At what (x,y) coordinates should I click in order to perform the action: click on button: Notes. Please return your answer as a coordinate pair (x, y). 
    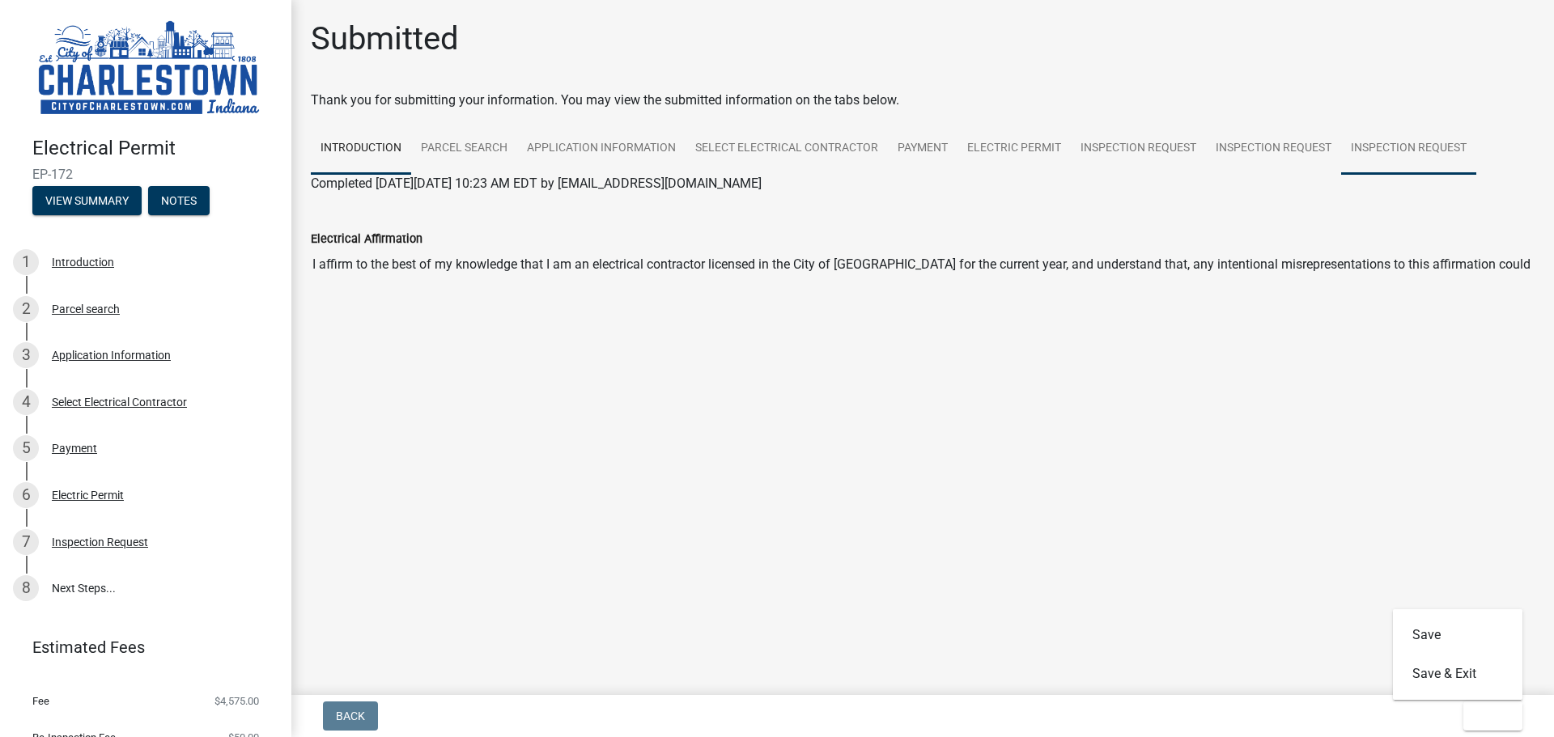
    Looking at the image, I should click on (179, 201).